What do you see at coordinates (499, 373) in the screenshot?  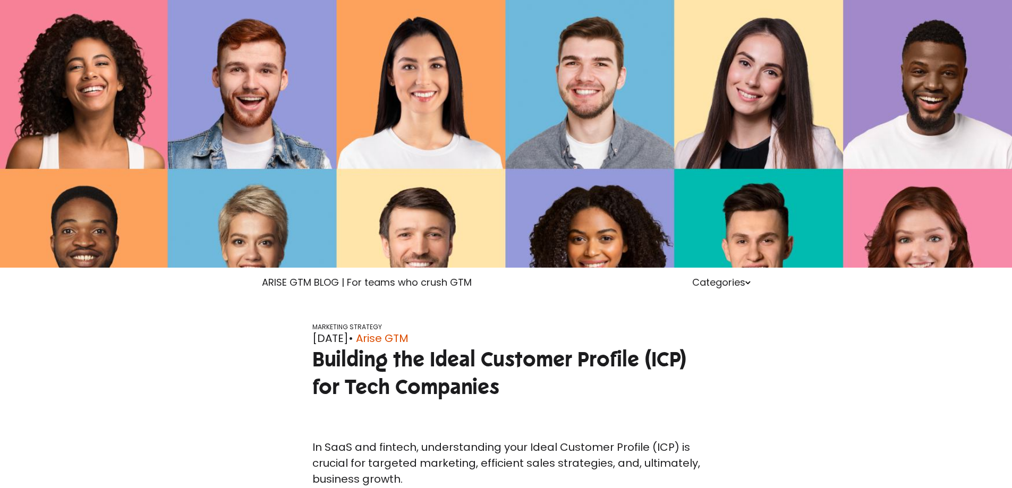 I see `span: Building the Ideal Customer Profile (ICP) for Tech Companies` at bounding box center [499, 373].